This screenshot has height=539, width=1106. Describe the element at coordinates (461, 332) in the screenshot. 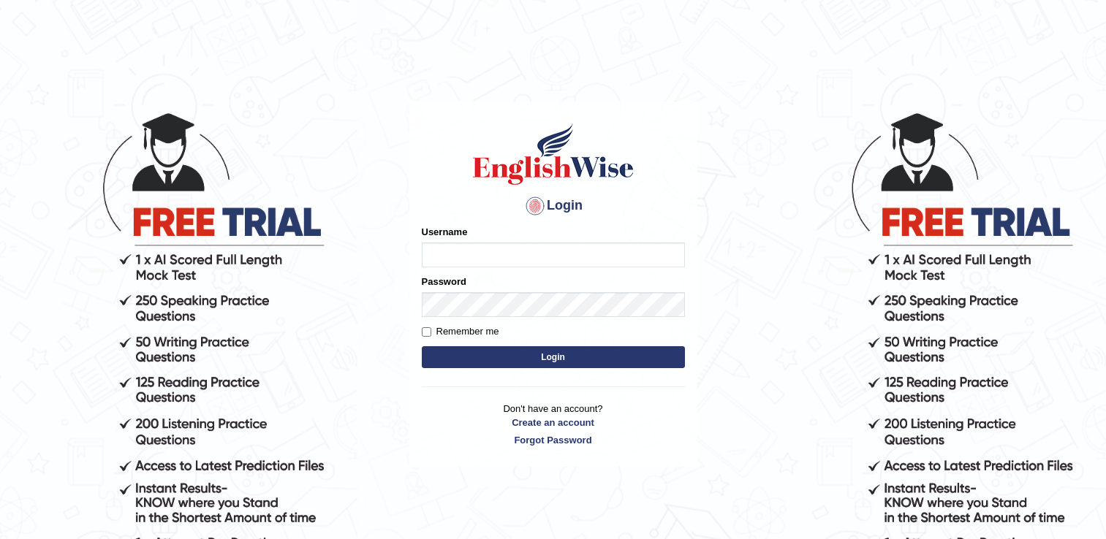

I see `label: Remember me` at that location.